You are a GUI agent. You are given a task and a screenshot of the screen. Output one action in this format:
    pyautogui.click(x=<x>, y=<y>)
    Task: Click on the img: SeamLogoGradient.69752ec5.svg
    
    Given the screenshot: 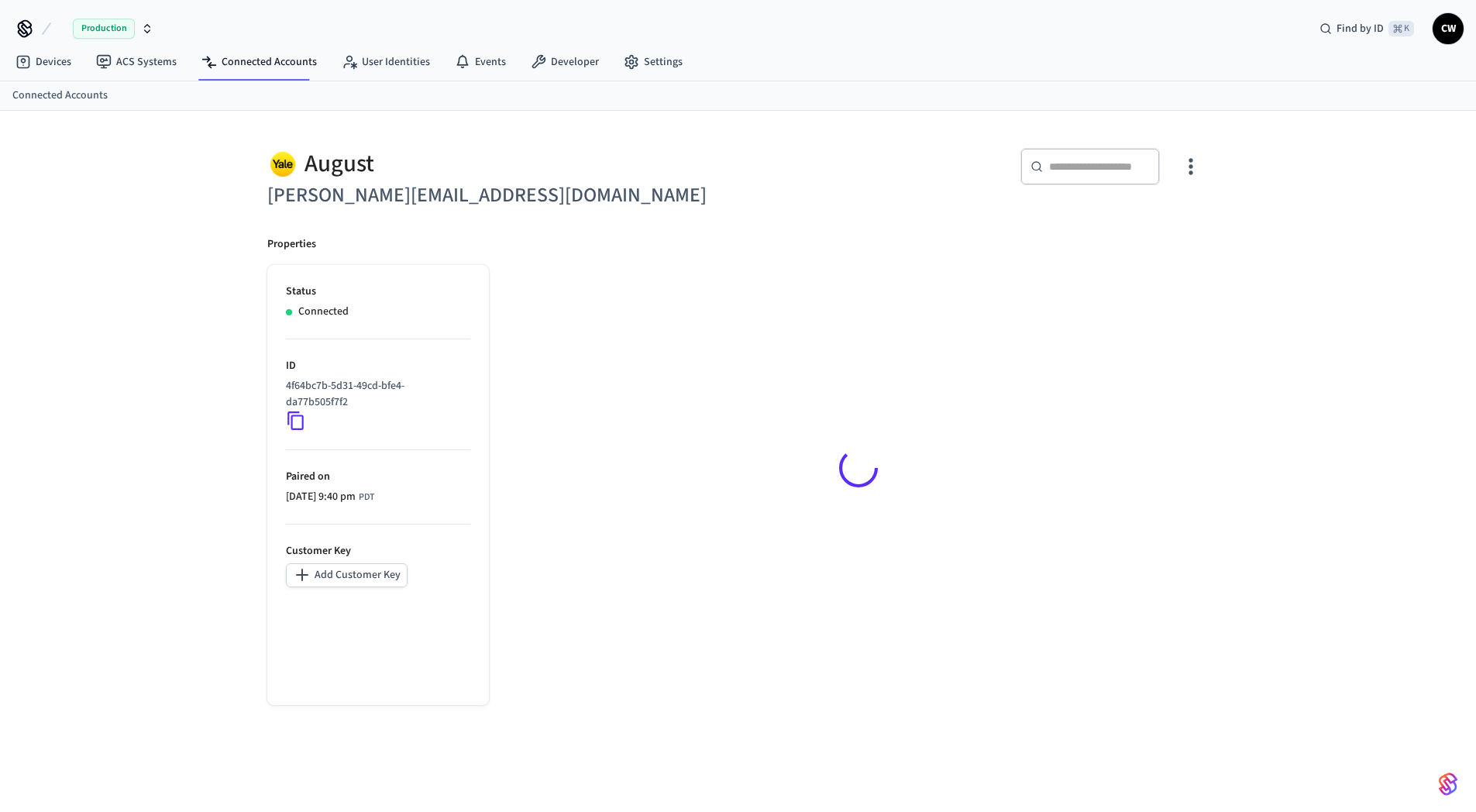 What is the action you would take?
    pyautogui.click(x=1448, y=784)
    